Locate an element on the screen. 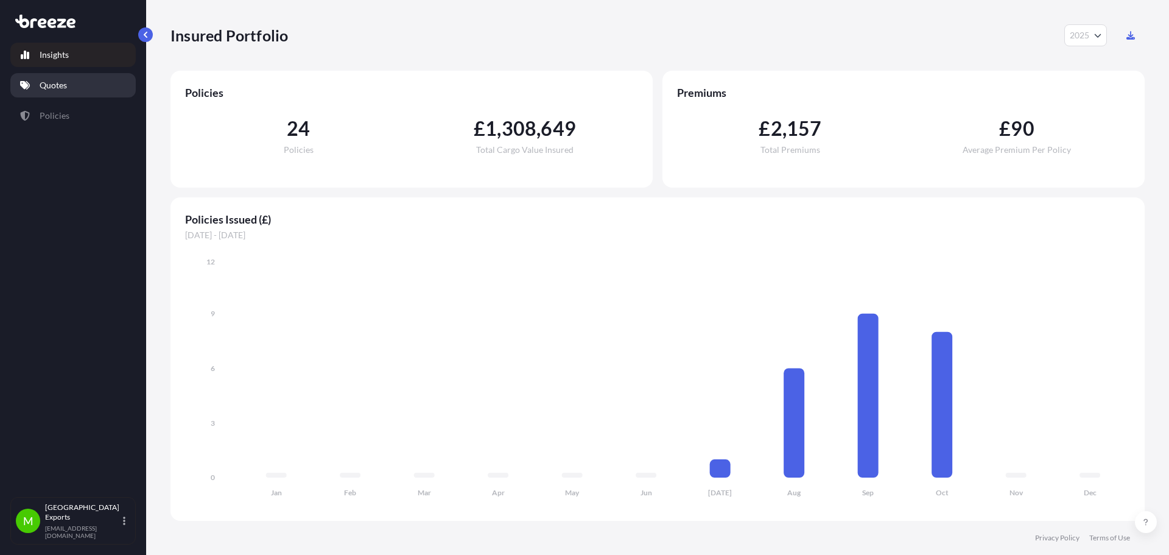 This screenshot has height=555, width=1169. span: 308 is located at coordinates (519, 128).